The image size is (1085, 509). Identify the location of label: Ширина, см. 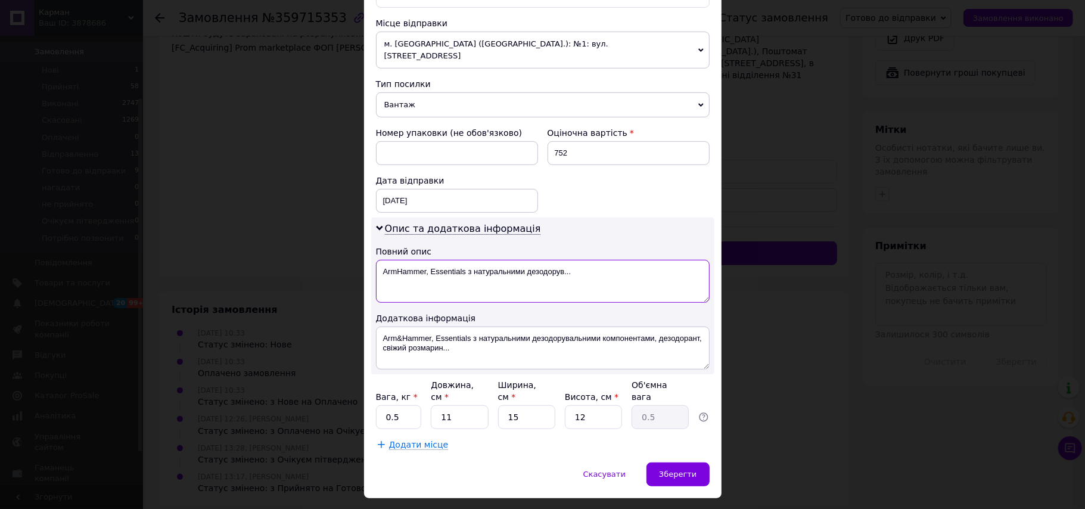
(517, 391).